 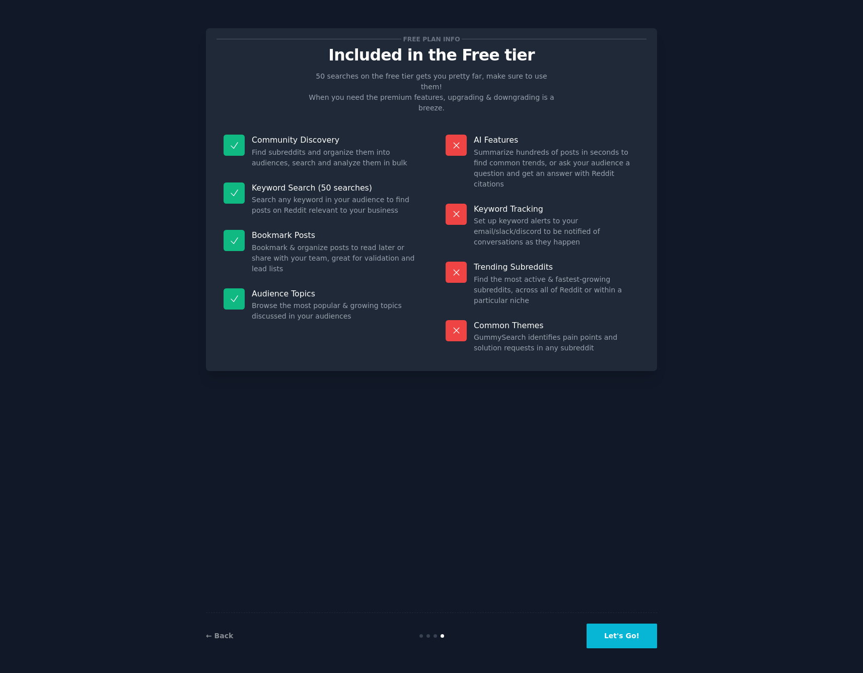 I want to click on p: Keyword Tracking, so click(x=557, y=209).